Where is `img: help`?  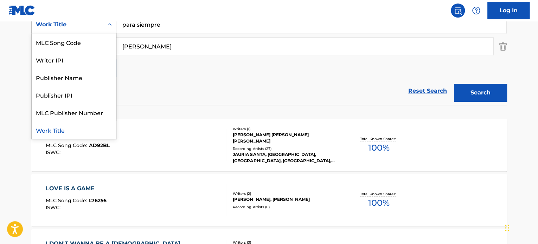
img: help is located at coordinates (476, 11).